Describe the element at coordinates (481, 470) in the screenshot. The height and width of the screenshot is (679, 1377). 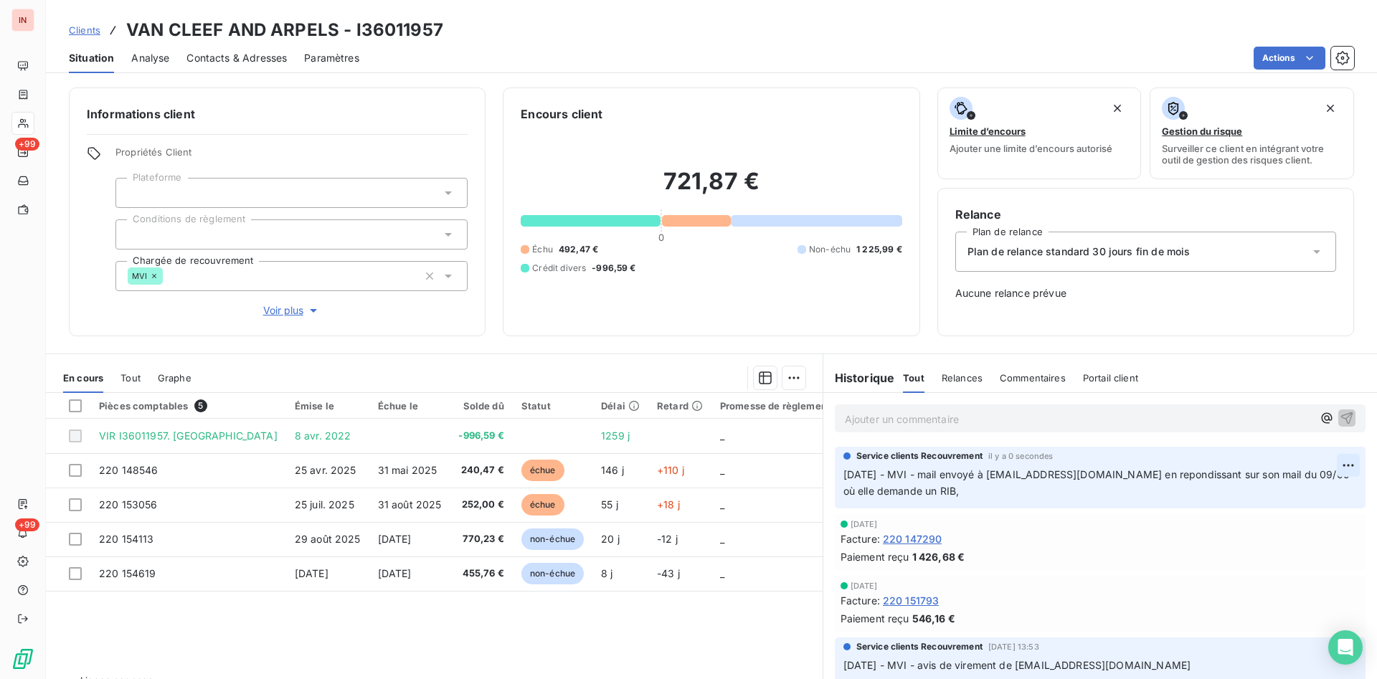
I see `span: 240,47 €` at that location.